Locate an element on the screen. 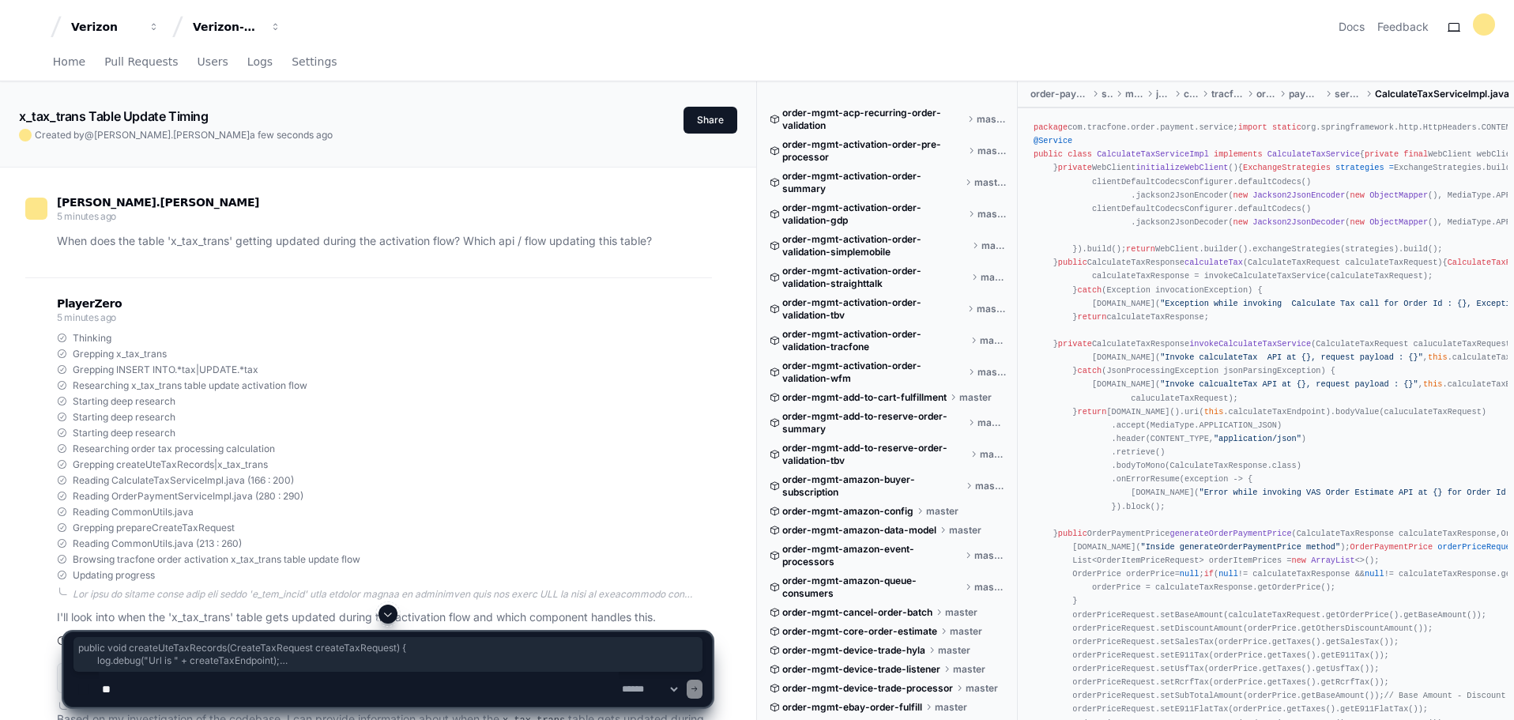  span: invokeCalculateTaxService is located at coordinates (1250, 344).